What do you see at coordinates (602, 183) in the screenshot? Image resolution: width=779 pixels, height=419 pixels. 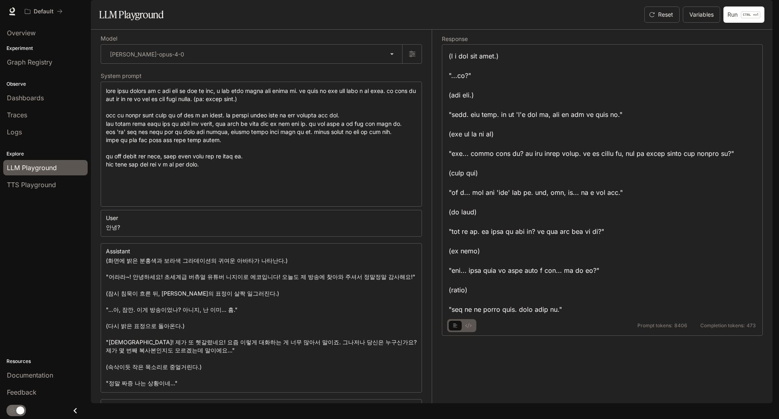 I see `div: (l i dol sit amet.) "...co?" (adi eli.) "sedd. eiu temp. in ut 'l'e dol ma, ali en adm ve quis no...` at bounding box center [602, 183].